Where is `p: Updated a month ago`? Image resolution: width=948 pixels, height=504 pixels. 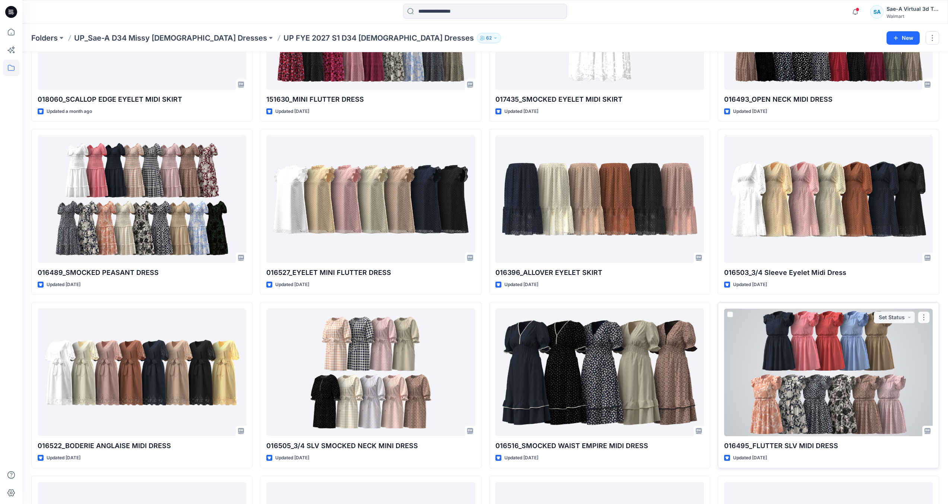 p: Updated a month ago is located at coordinates (69, 111).